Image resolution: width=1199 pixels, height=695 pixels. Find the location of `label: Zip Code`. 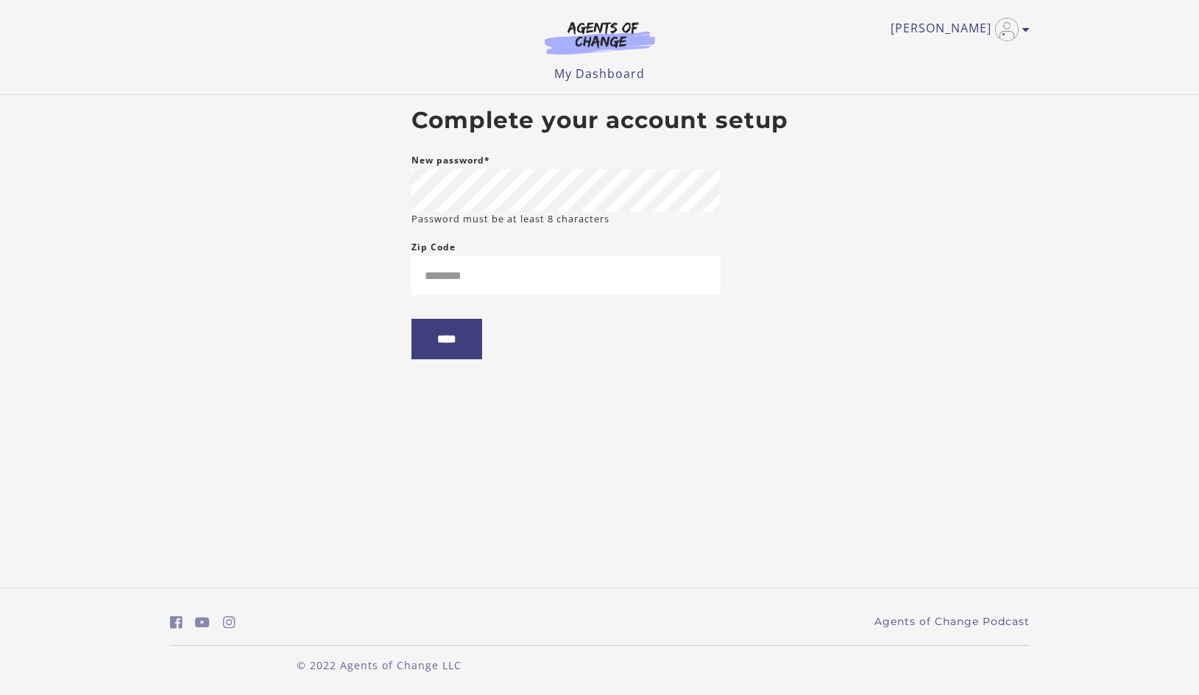

label: Zip Code is located at coordinates (434, 247).